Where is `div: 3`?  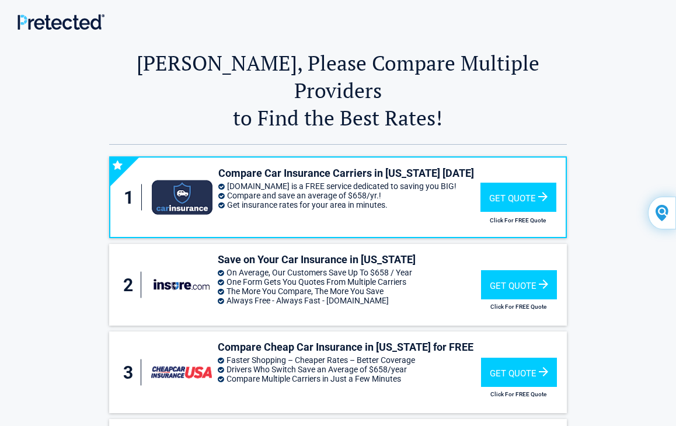
div: 3 is located at coordinates (131, 373).